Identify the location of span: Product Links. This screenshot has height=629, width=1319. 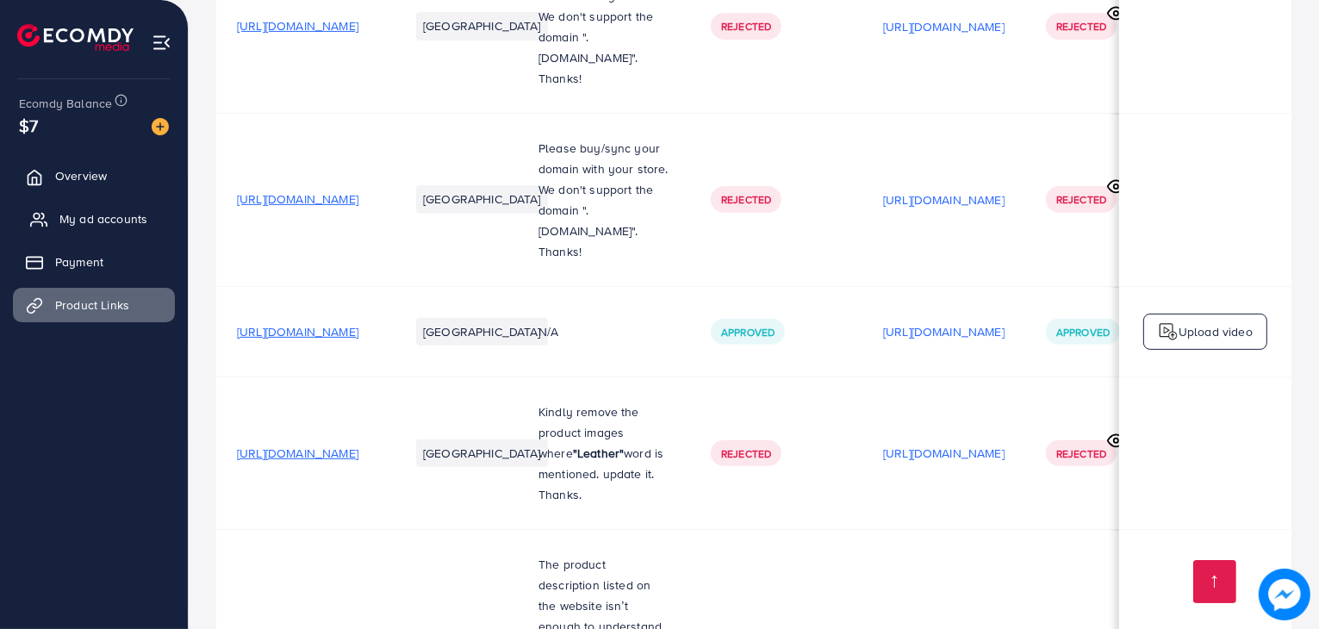
(92, 305).